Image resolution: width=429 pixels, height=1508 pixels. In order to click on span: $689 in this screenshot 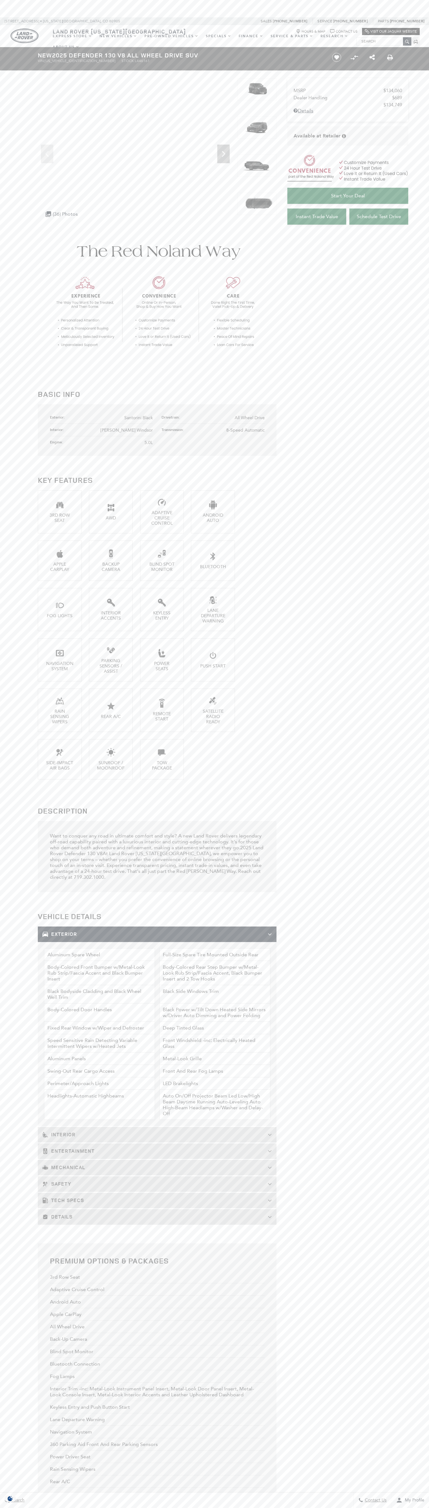, I will do `click(398, 98)`.